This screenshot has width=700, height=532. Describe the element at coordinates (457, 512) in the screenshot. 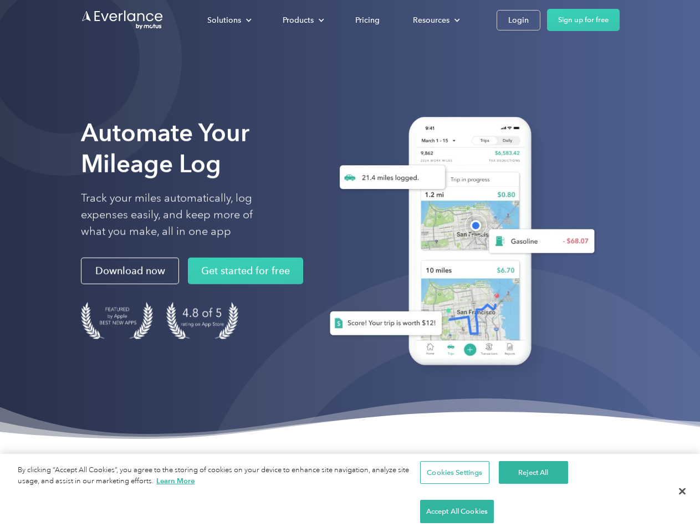

I see `button: Accept All Cookies` at that location.